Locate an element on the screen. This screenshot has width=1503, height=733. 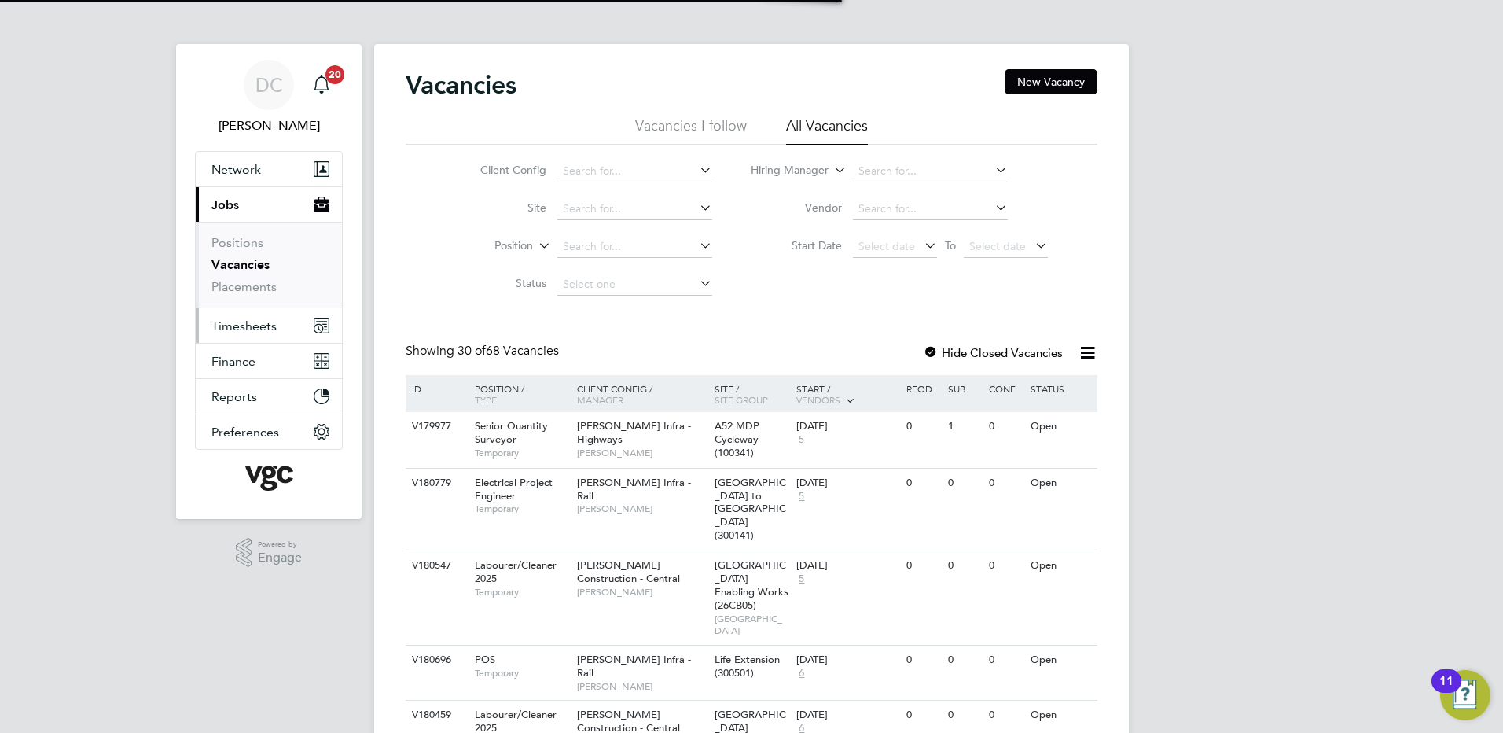
span: 30 of is located at coordinates (472, 351).